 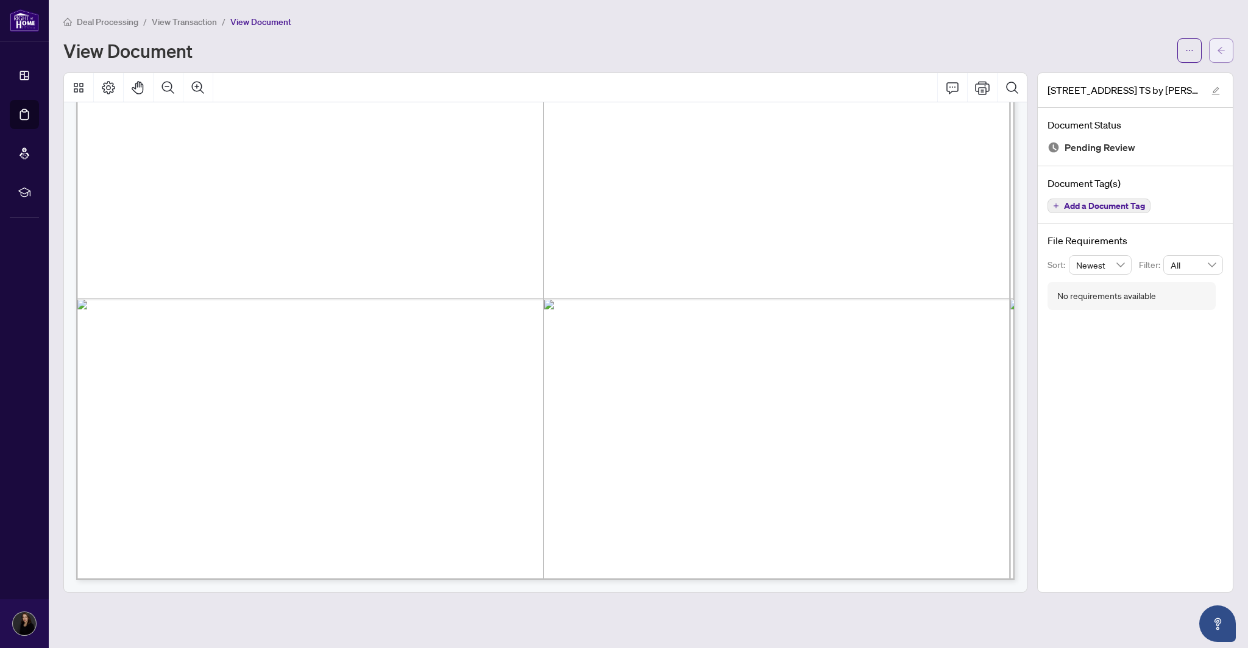 I want to click on span: ellipsis, so click(x=1190, y=51).